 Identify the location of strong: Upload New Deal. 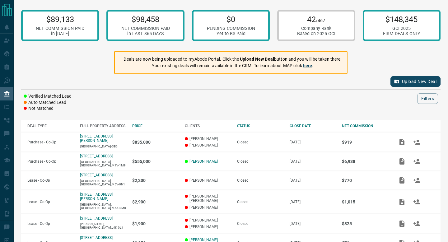
(257, 59).